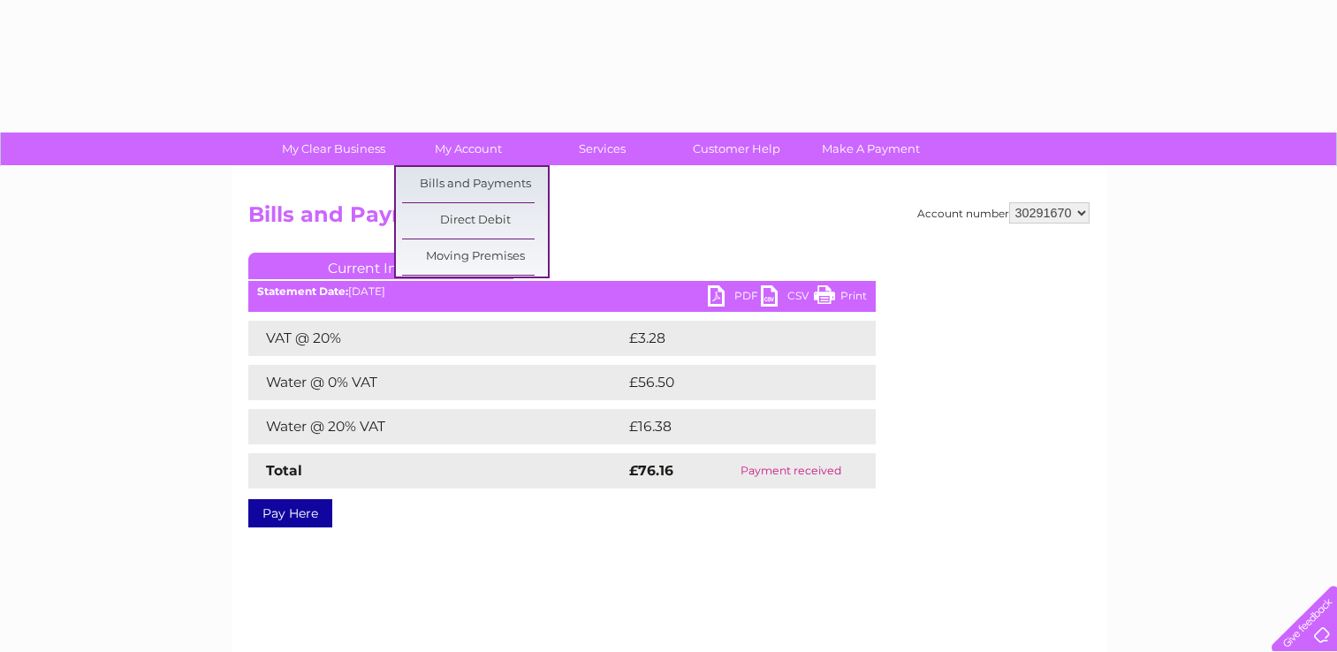  Describe the element at coordinates (474, 185) in the screenshot. I see `a: Bills and Payments` at that location.